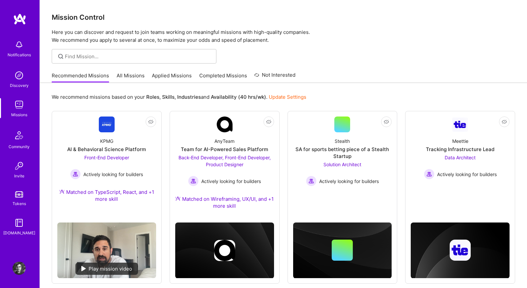 The width and height of the screenshot is (527, 288). What do you see at coordinates (224, 149) in the screenshot?
I see `div: Team for AI-Powered Sales Platform` at bounding box center [224, 149].